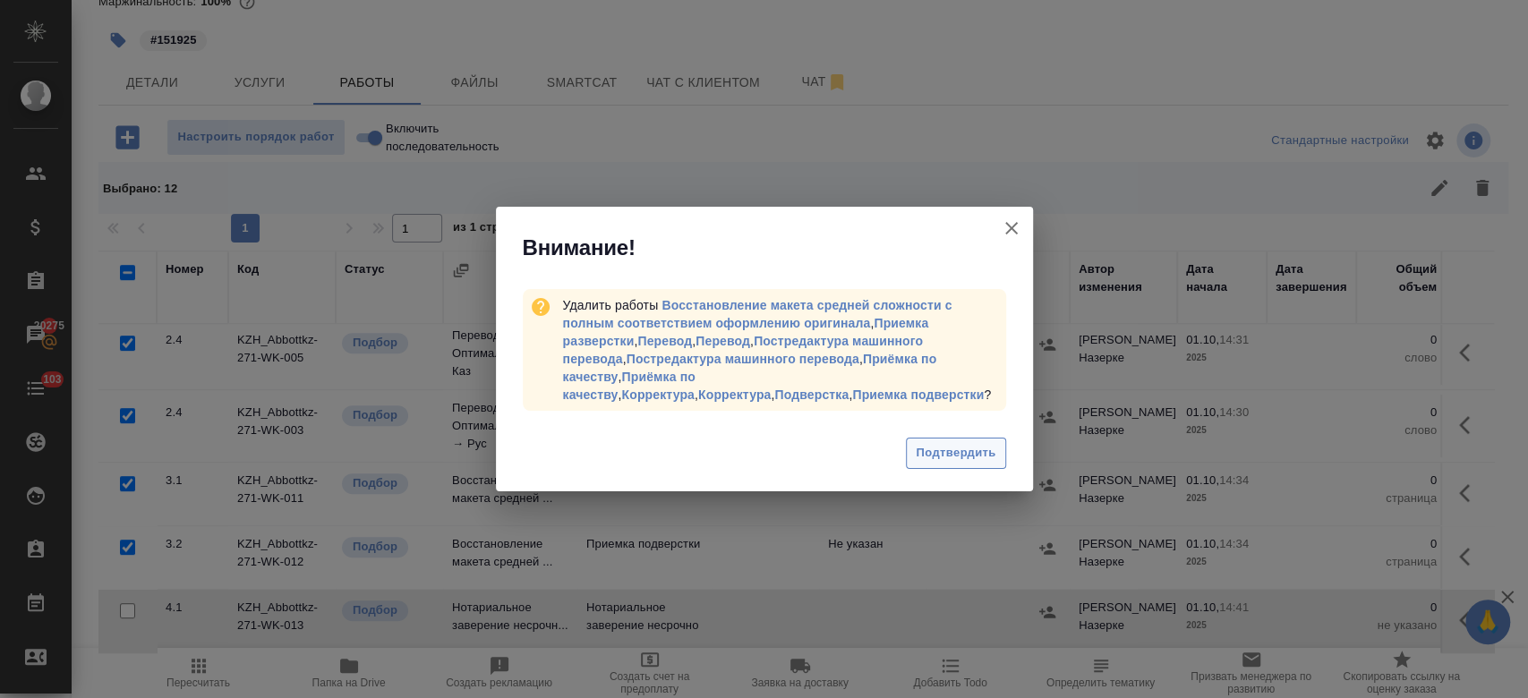 The image size is (1528, 698). Describe the element at coordinates (756, 314) in the screenshot. I see `a: Восстановление макета средней сложности с полным соответствием оформлению оригинала` at that location.